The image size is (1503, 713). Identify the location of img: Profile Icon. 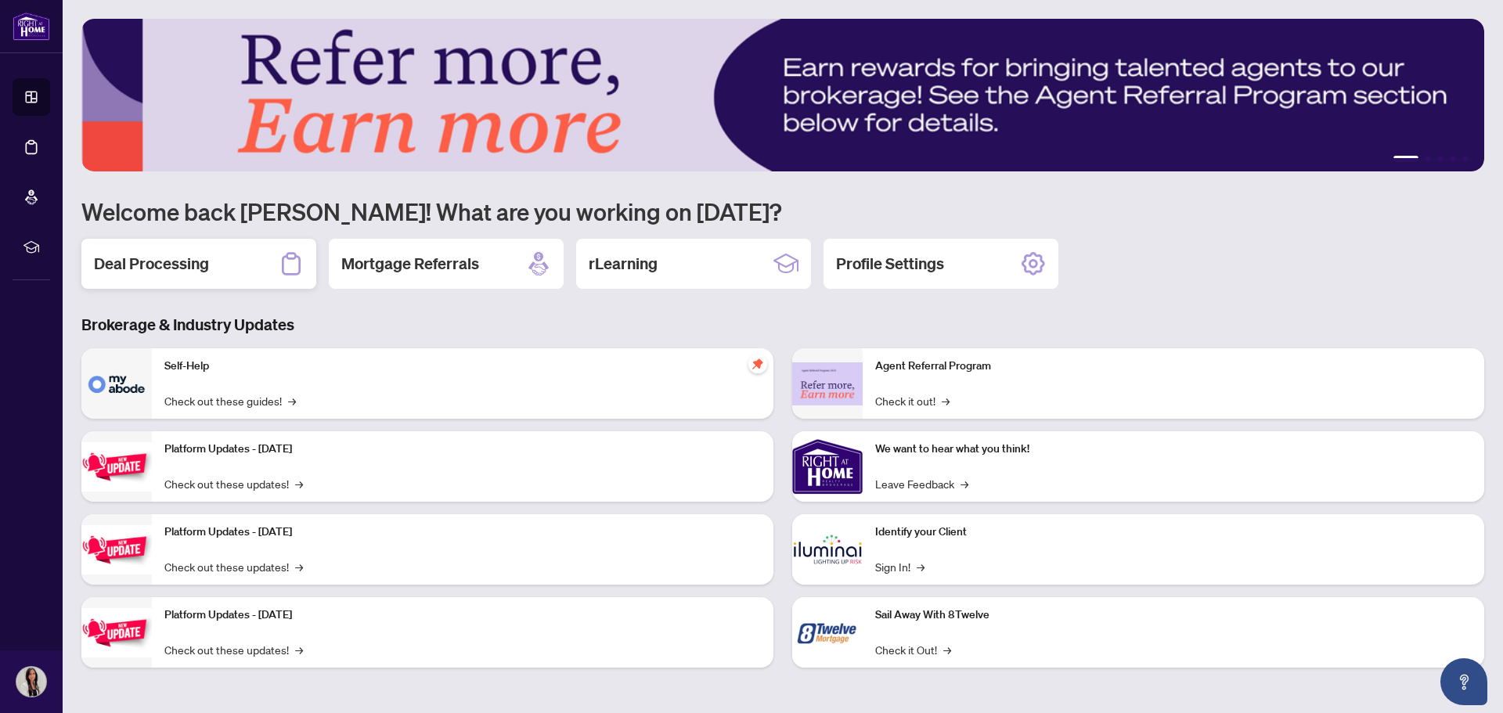
(31, 682).